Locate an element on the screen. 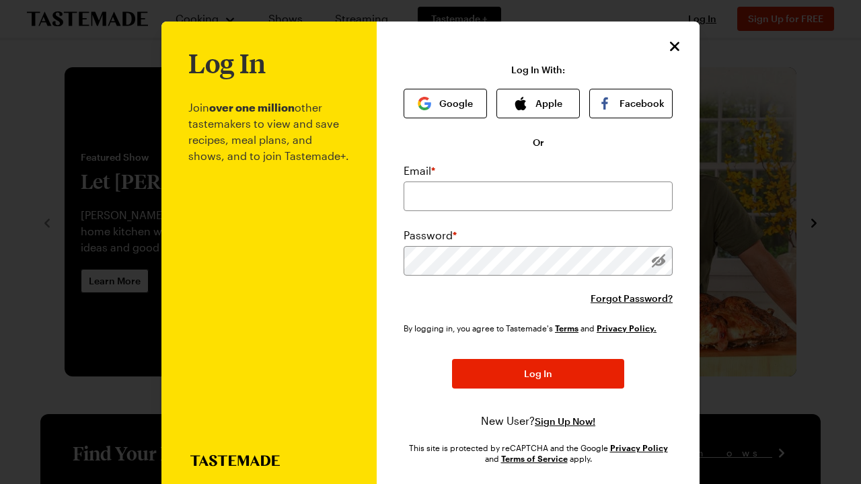 The height and width of the screenshot is (484, 861). div: By logging in, you agree to Tastemade's and is located at coordinates (533, 328).